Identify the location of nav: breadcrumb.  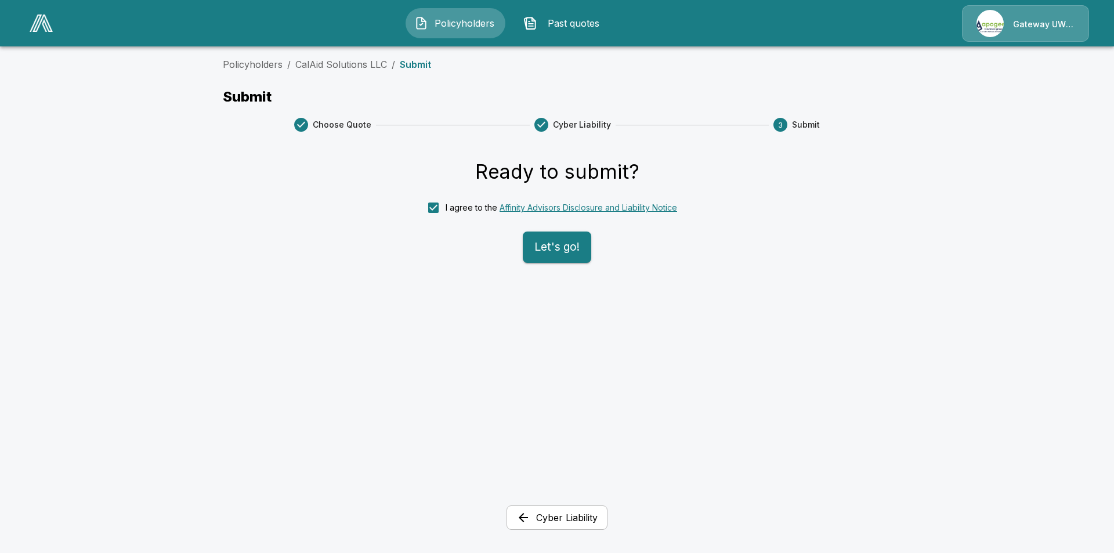
(557, 64).